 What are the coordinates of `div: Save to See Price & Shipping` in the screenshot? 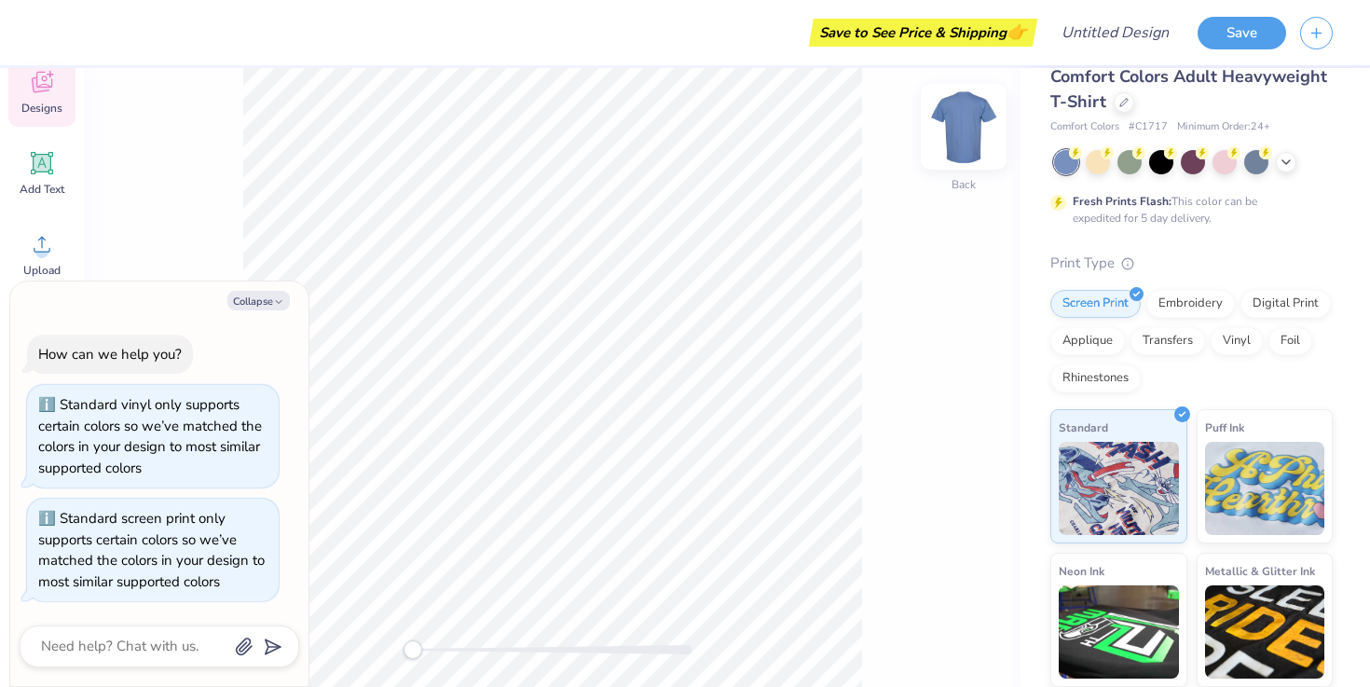 It's located at (923, 33).